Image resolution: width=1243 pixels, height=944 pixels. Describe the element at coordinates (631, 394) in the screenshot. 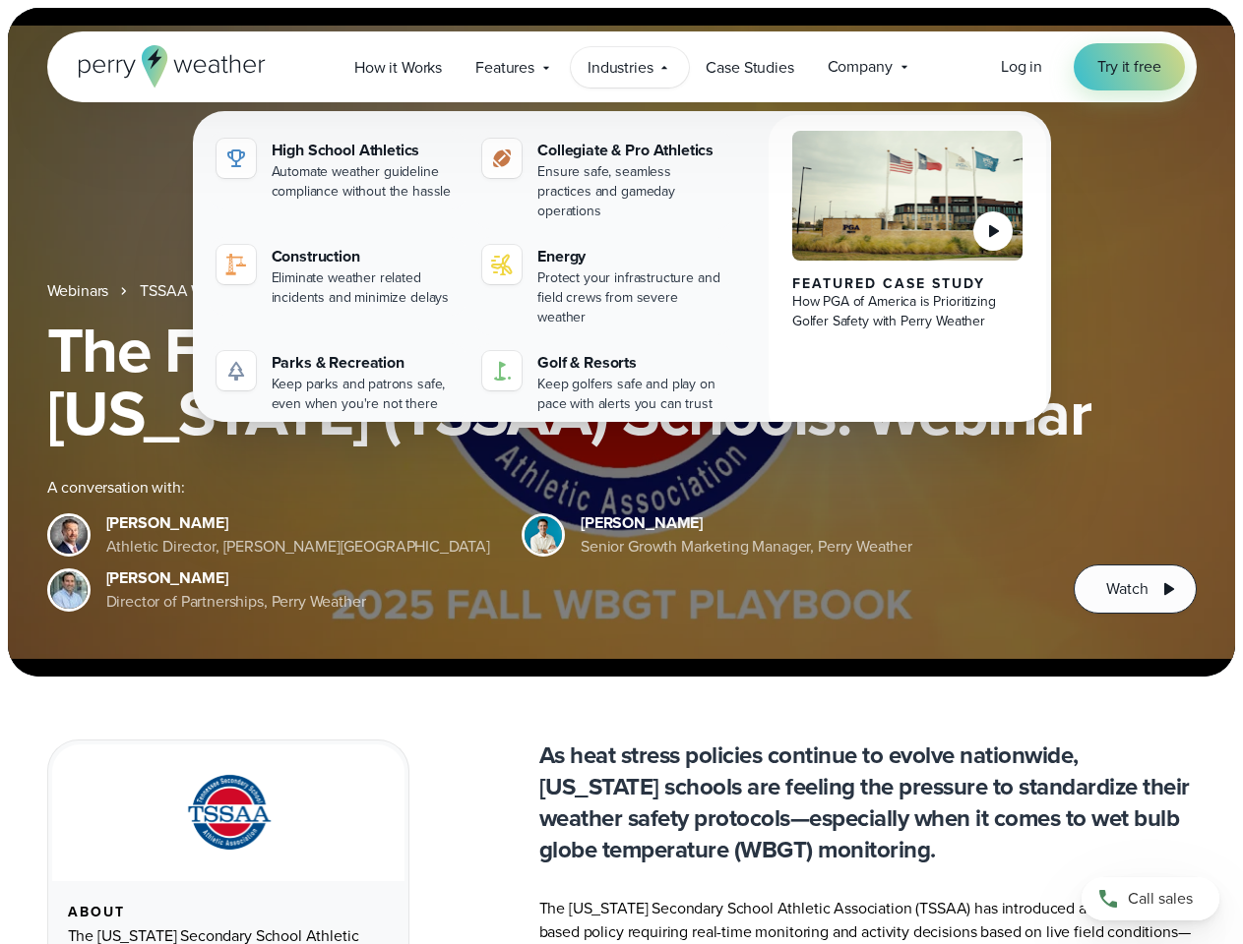

I see `div: Keep golfers safe and play on pace with alerts you can trust` at that location.